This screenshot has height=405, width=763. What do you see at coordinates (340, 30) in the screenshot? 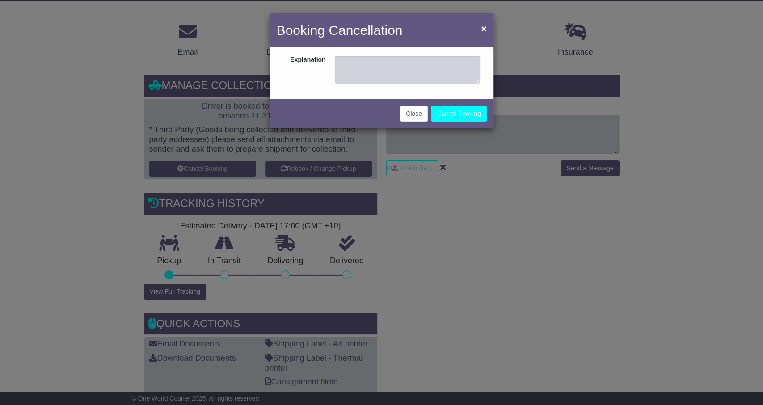
I see `h4: Booking Cancellation` at bounding box center [340, 30].